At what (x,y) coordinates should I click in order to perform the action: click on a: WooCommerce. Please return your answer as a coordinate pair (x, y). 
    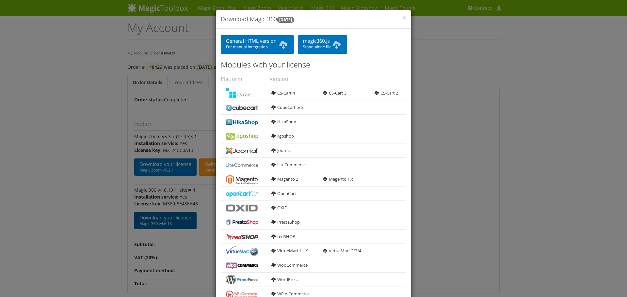
    Looking at the image, I should click on (289, 265).